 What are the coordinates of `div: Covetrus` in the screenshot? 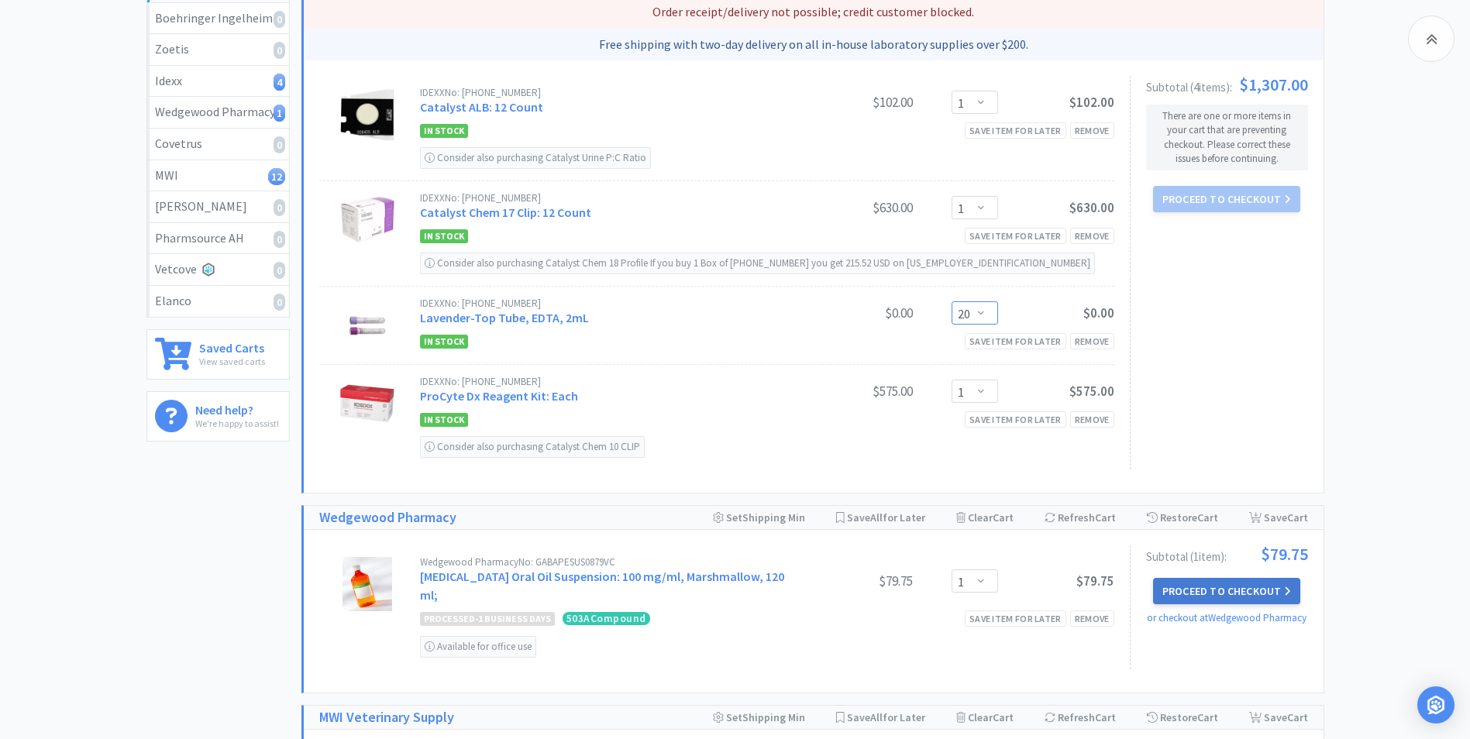 It's located at (218, 144).